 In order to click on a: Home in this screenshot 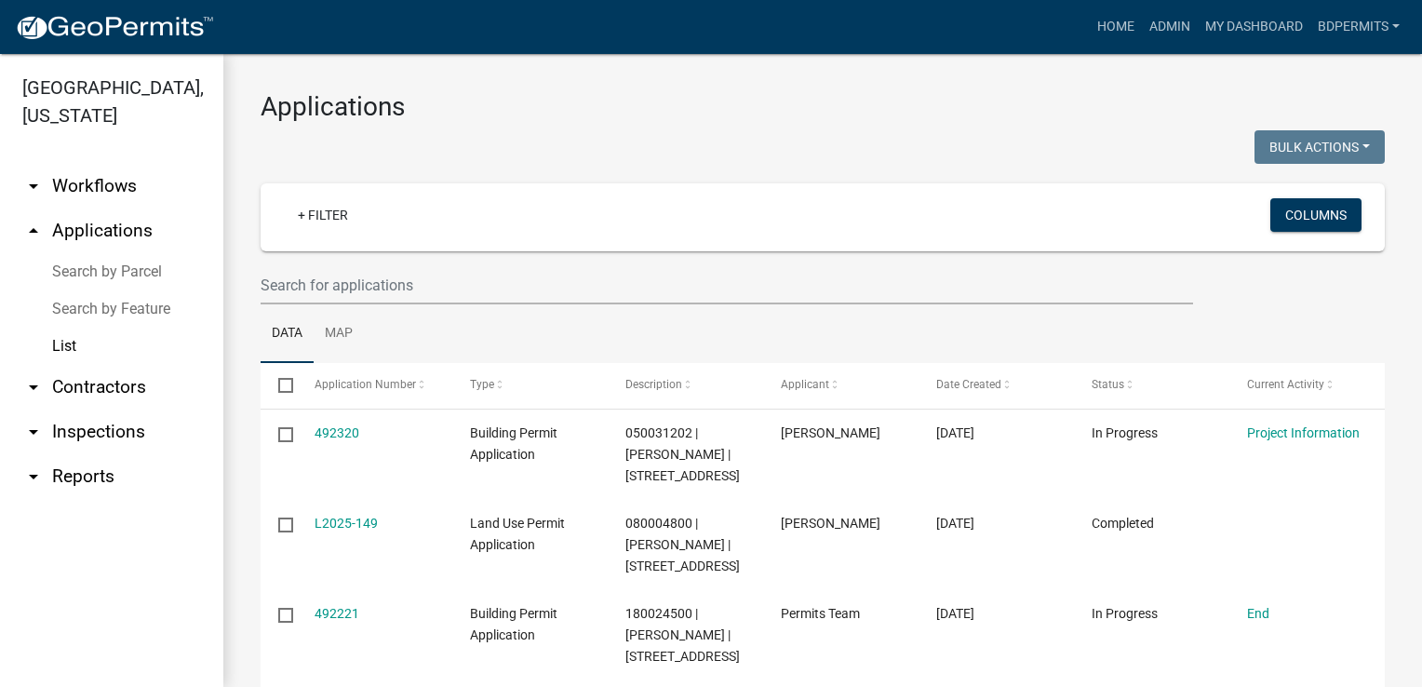, I will do `click(1116, 27)`.